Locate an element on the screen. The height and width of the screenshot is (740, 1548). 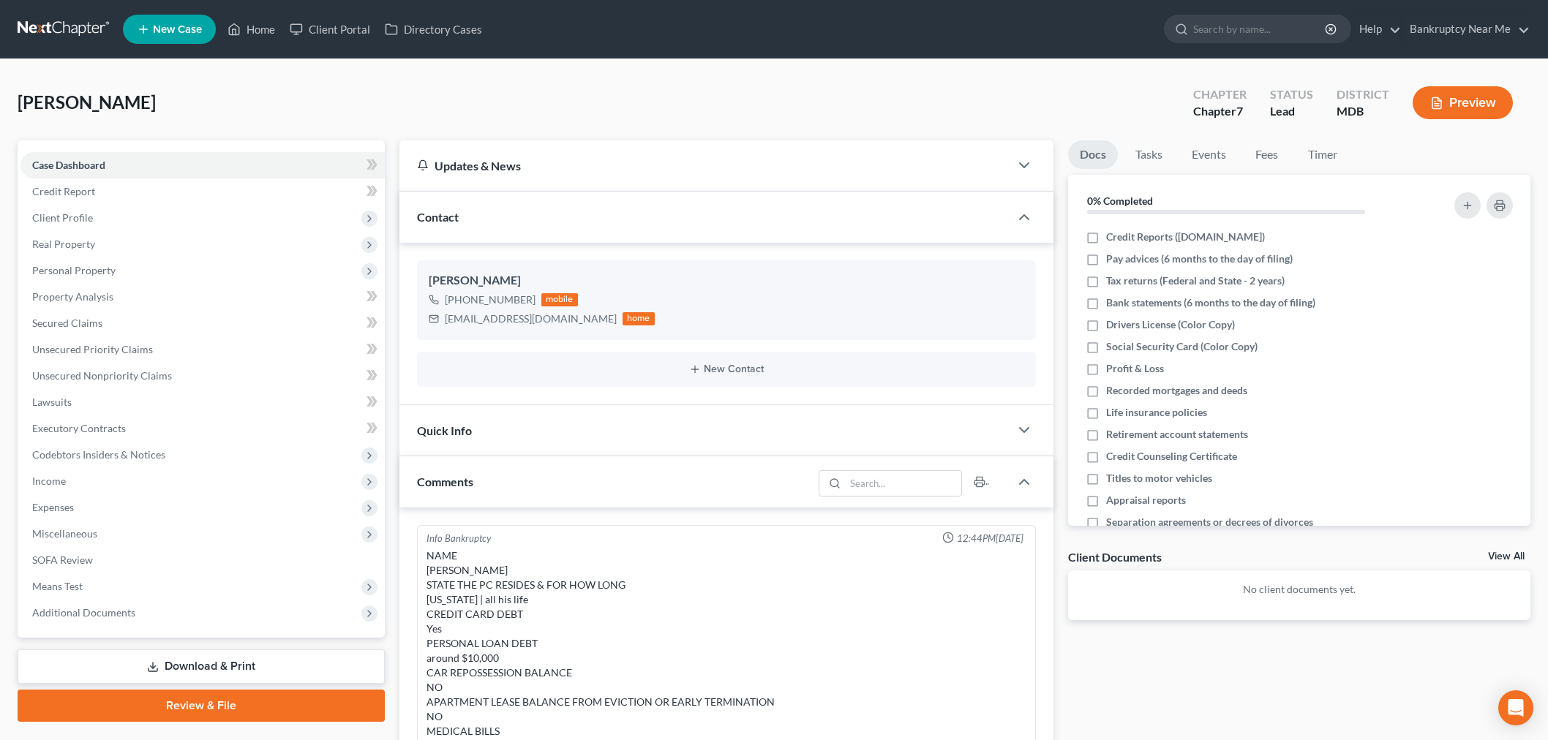
span: New Case is located at coordinates (177, 29).